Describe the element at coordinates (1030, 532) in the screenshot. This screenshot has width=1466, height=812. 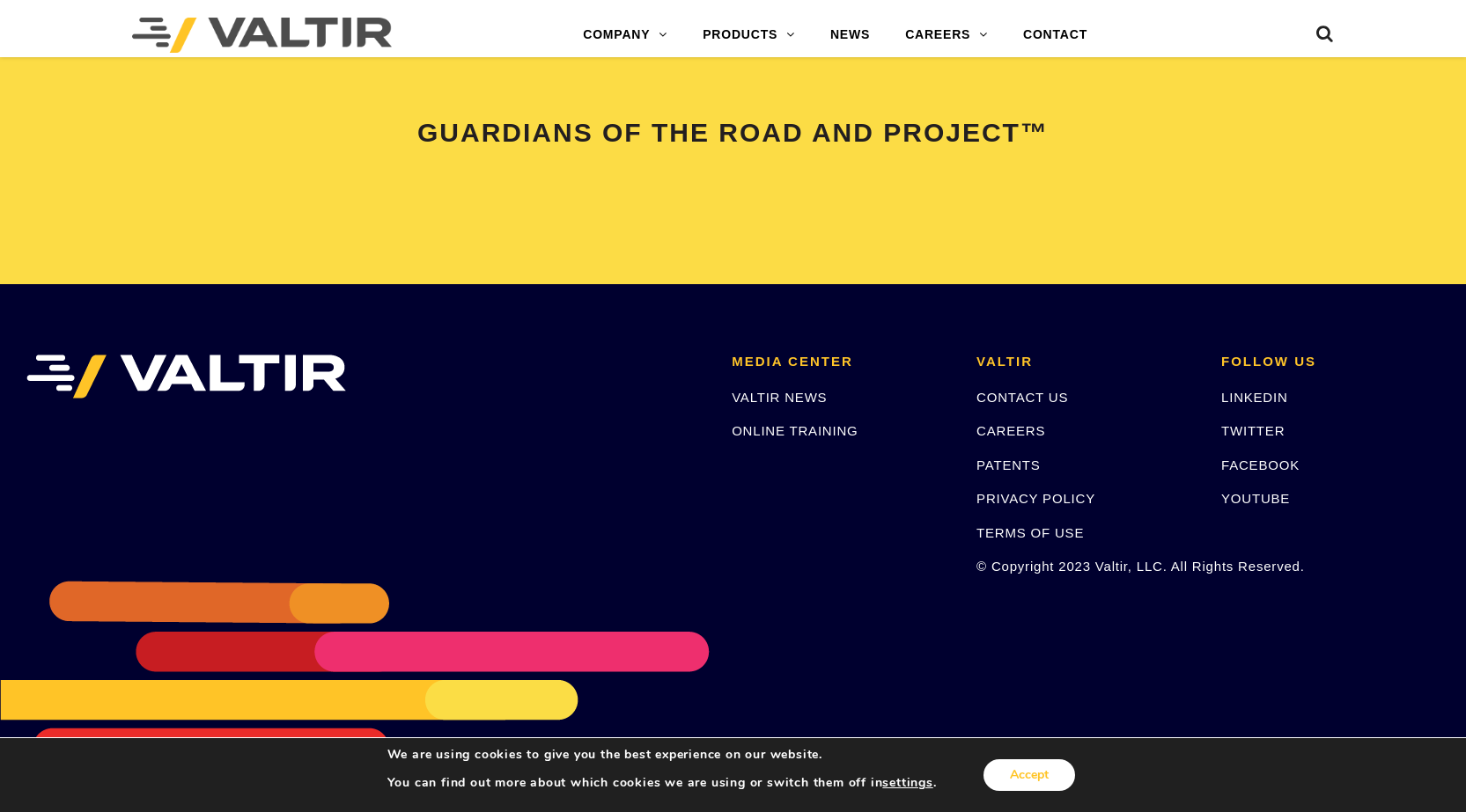
I see `a: TERMS OF USE` at that location.